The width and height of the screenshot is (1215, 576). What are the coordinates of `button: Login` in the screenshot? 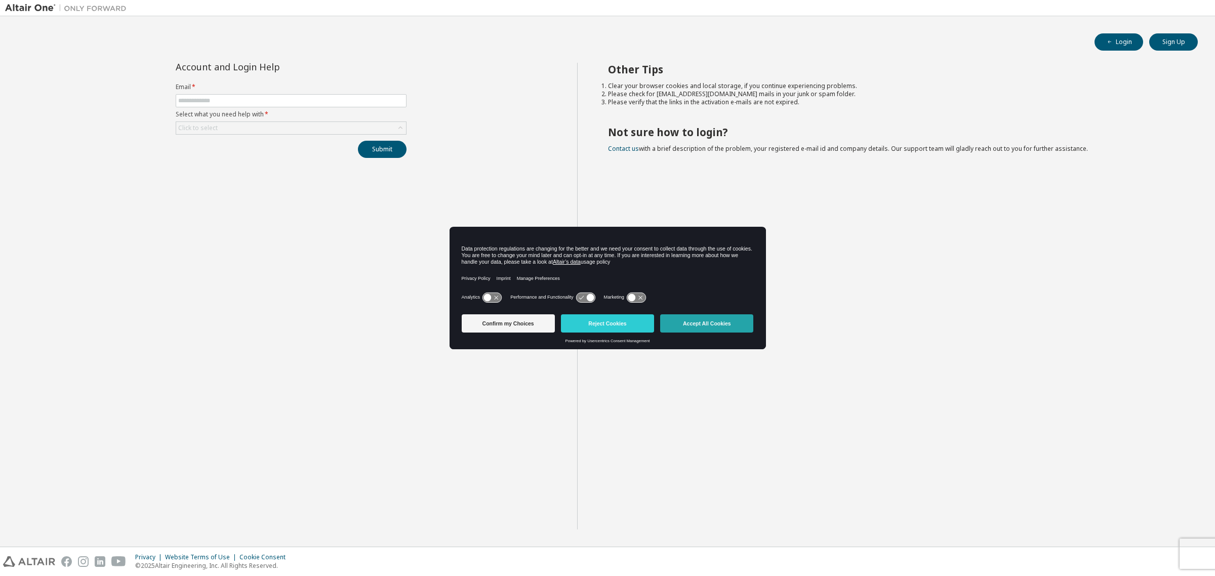 It's located at (1118, 42).